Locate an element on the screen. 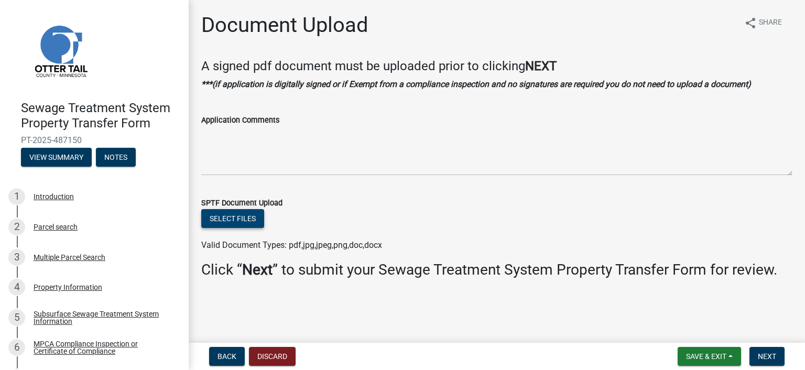  button: Select files is located at coordinates (233, 219).